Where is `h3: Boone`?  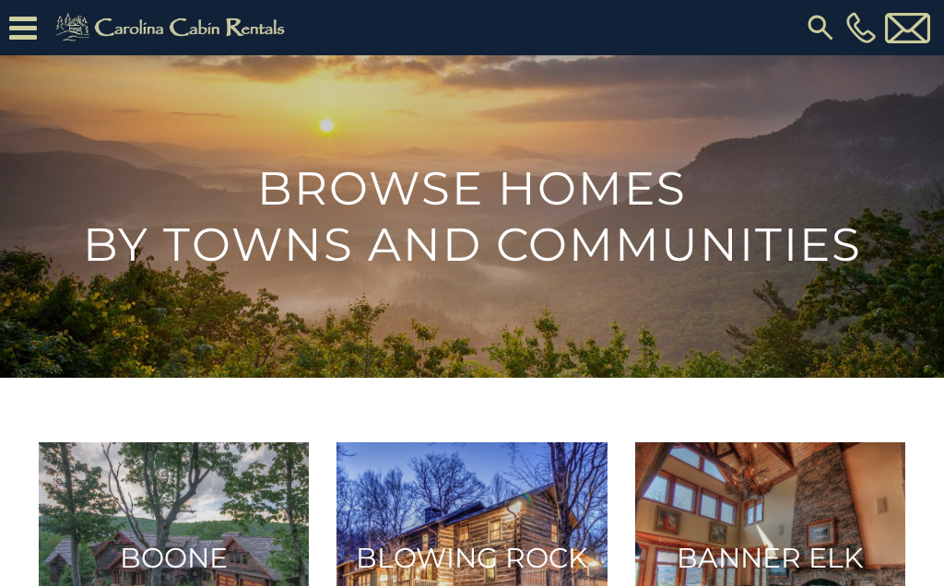
h3: Boone is located at coordinates (173, 558).